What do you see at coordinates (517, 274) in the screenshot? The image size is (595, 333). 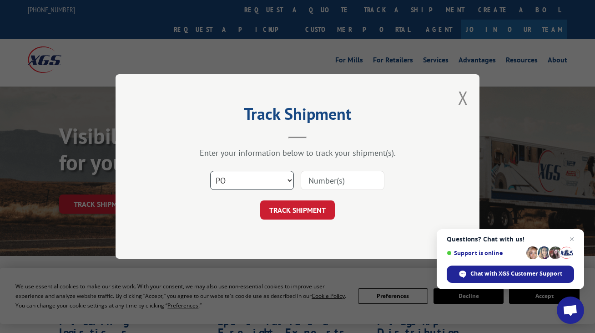 I see `span: Chat with XGS Customer Support` at bounding box center [517, 274].